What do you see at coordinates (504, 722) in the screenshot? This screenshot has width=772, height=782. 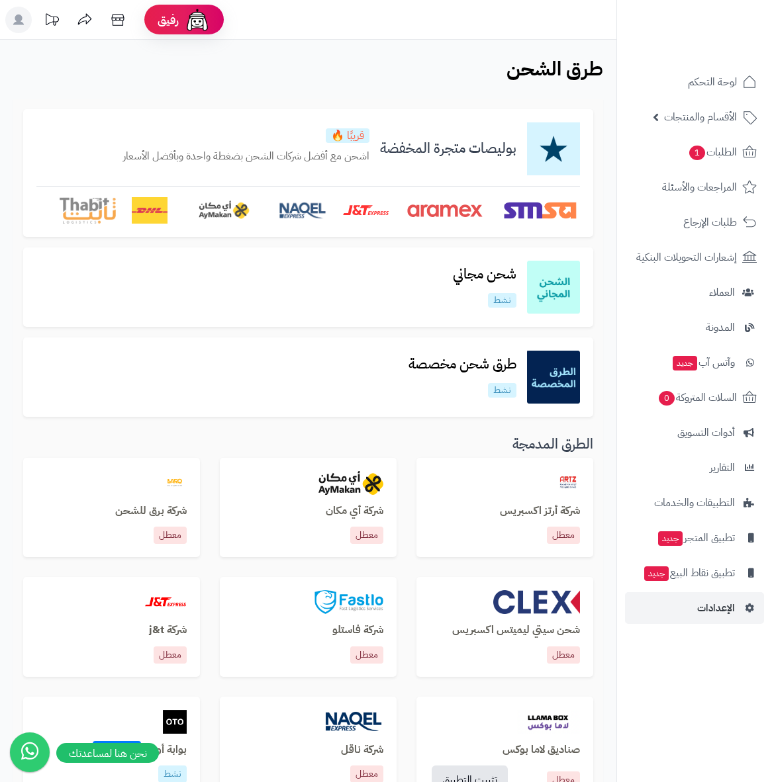 I see `a: llamabox` at bounding box center [504, 722].